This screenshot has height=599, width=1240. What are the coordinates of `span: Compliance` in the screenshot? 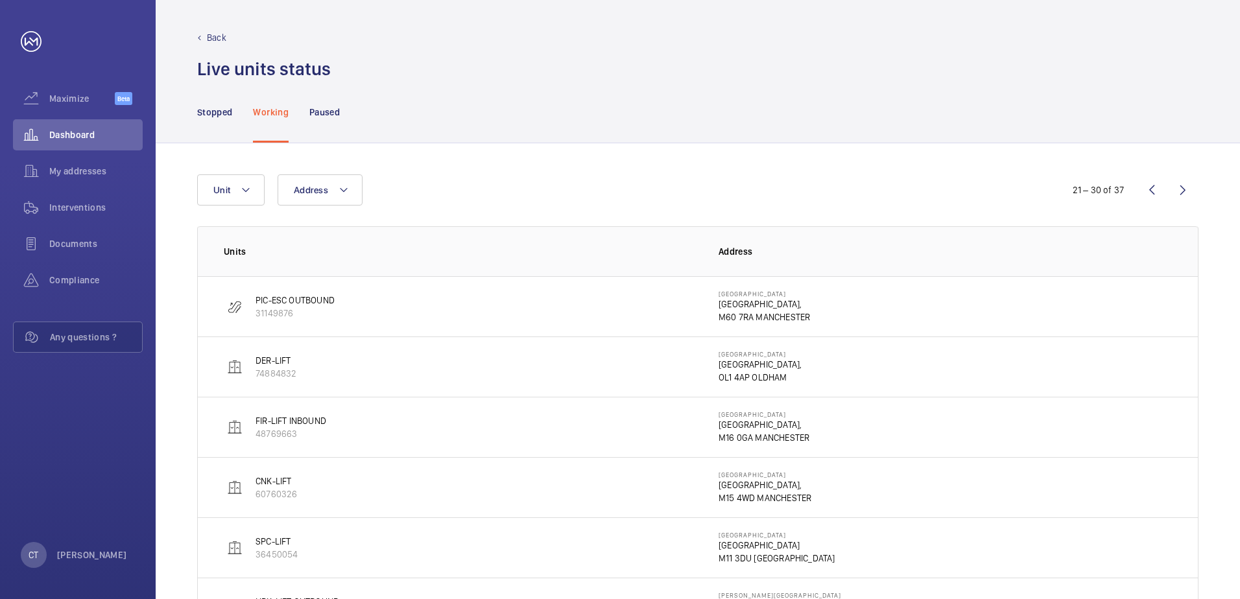 It's located at (96, 280).